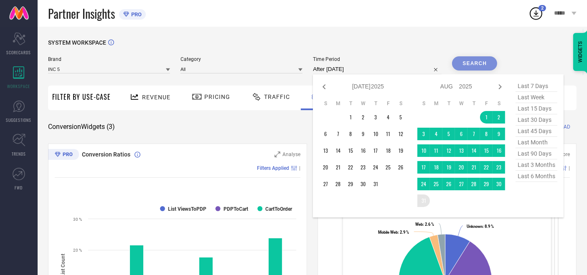  I want to click on th: Saturday, so click(499, 104).